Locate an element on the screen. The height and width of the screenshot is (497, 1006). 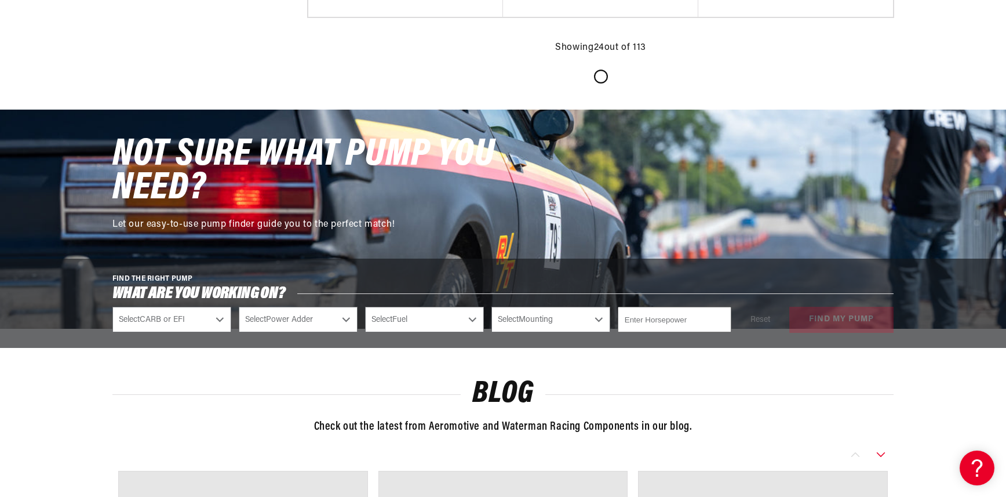
h2: Blog is located at coordinates (503, 394).